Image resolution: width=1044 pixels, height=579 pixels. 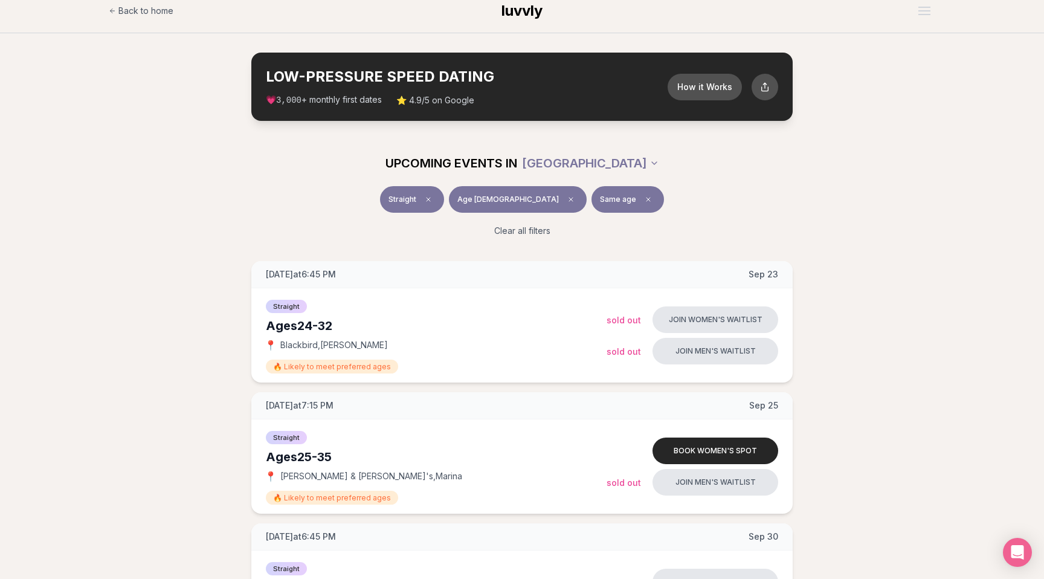 What do you see at coordinates (324, 100) in the screenshot?
I see `span: 💗 + monthly first dates` at bounding box center [324, 100].